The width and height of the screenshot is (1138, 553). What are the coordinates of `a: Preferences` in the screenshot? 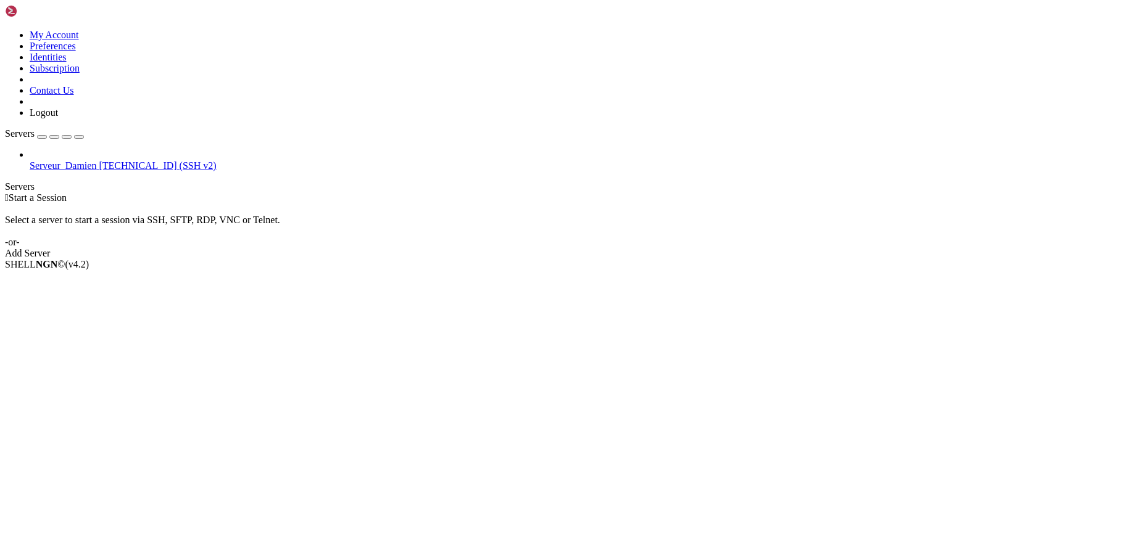 It's located at (52, 46).